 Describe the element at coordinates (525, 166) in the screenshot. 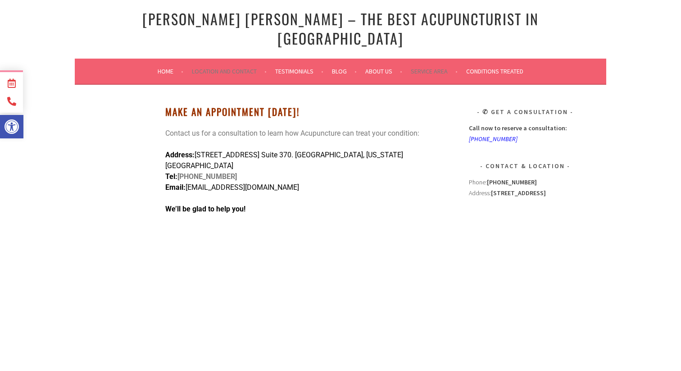

I see `h3: Contact & Location` at that location.